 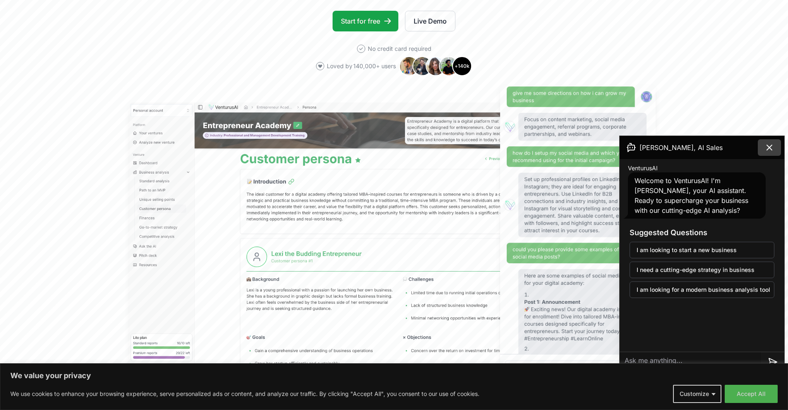 What do you see at coordinates (702, 250) in the screenshot?
I see `button: I am looking to start a new business` at bounding box center [702, 250].